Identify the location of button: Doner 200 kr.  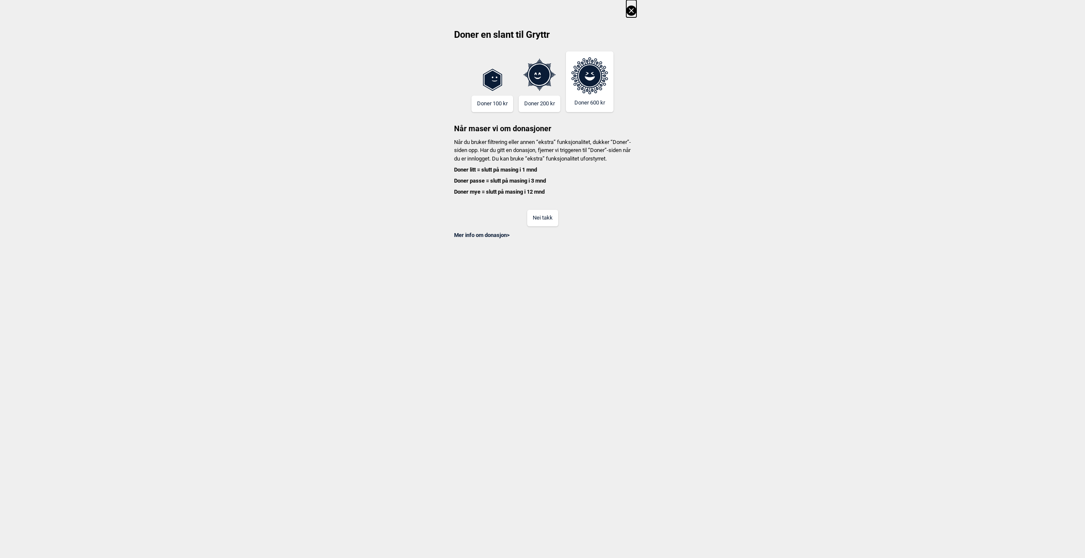
(539, 104).